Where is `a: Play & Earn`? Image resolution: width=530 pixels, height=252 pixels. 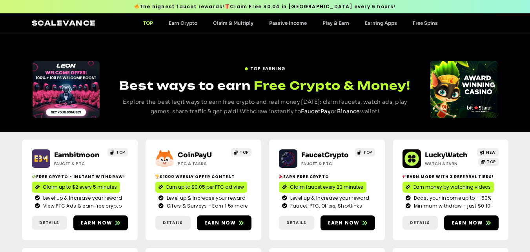
a: Play & Earn is located at coordinates (336, 23).